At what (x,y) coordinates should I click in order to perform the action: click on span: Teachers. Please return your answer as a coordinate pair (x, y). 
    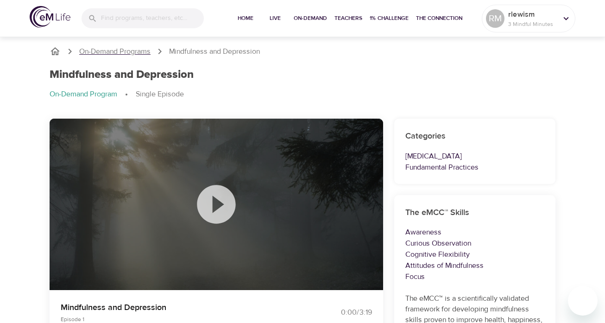
    Looking at the image, I should click on (349, 18).